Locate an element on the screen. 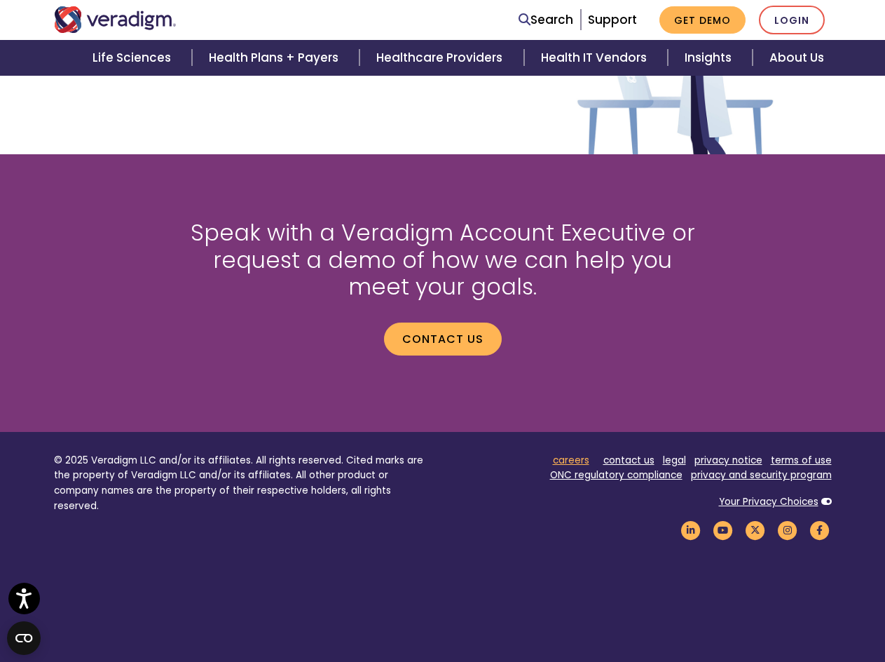  a: Veradigm LinkedIn Link is located at coordinates (691, 529).